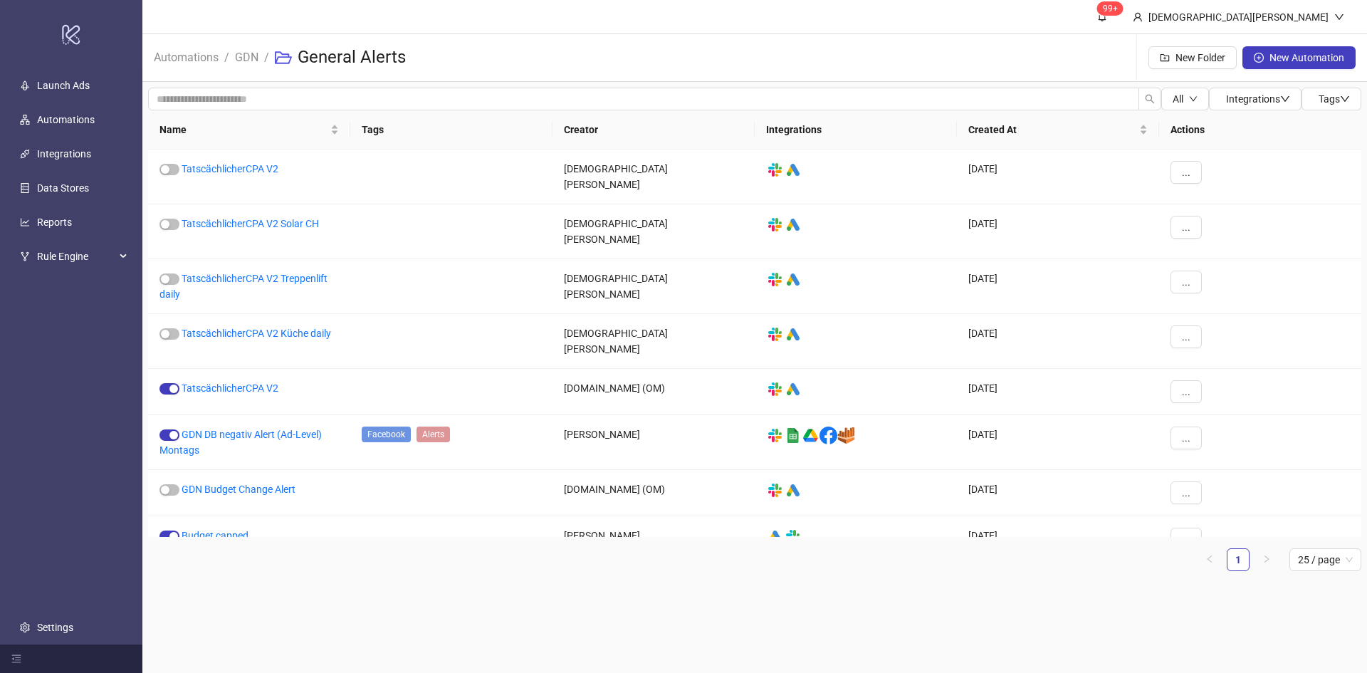  I want to click on span: fork, so click(25, 256).